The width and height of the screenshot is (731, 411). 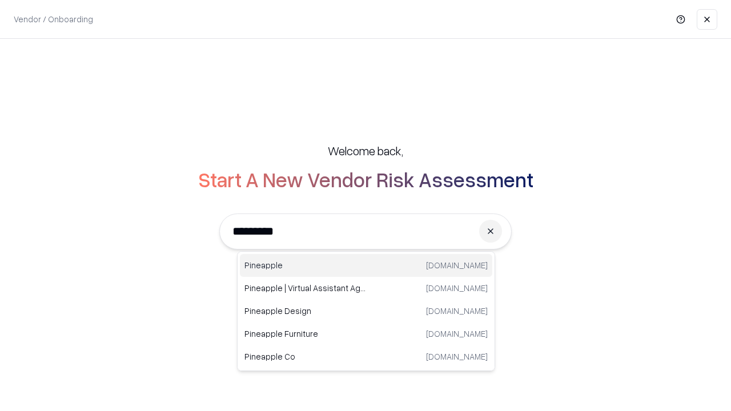 What do you see at coordinates (305, 311) in the screenshot?
I see `p: Pineapple Design` at bounding box center [305, 311].